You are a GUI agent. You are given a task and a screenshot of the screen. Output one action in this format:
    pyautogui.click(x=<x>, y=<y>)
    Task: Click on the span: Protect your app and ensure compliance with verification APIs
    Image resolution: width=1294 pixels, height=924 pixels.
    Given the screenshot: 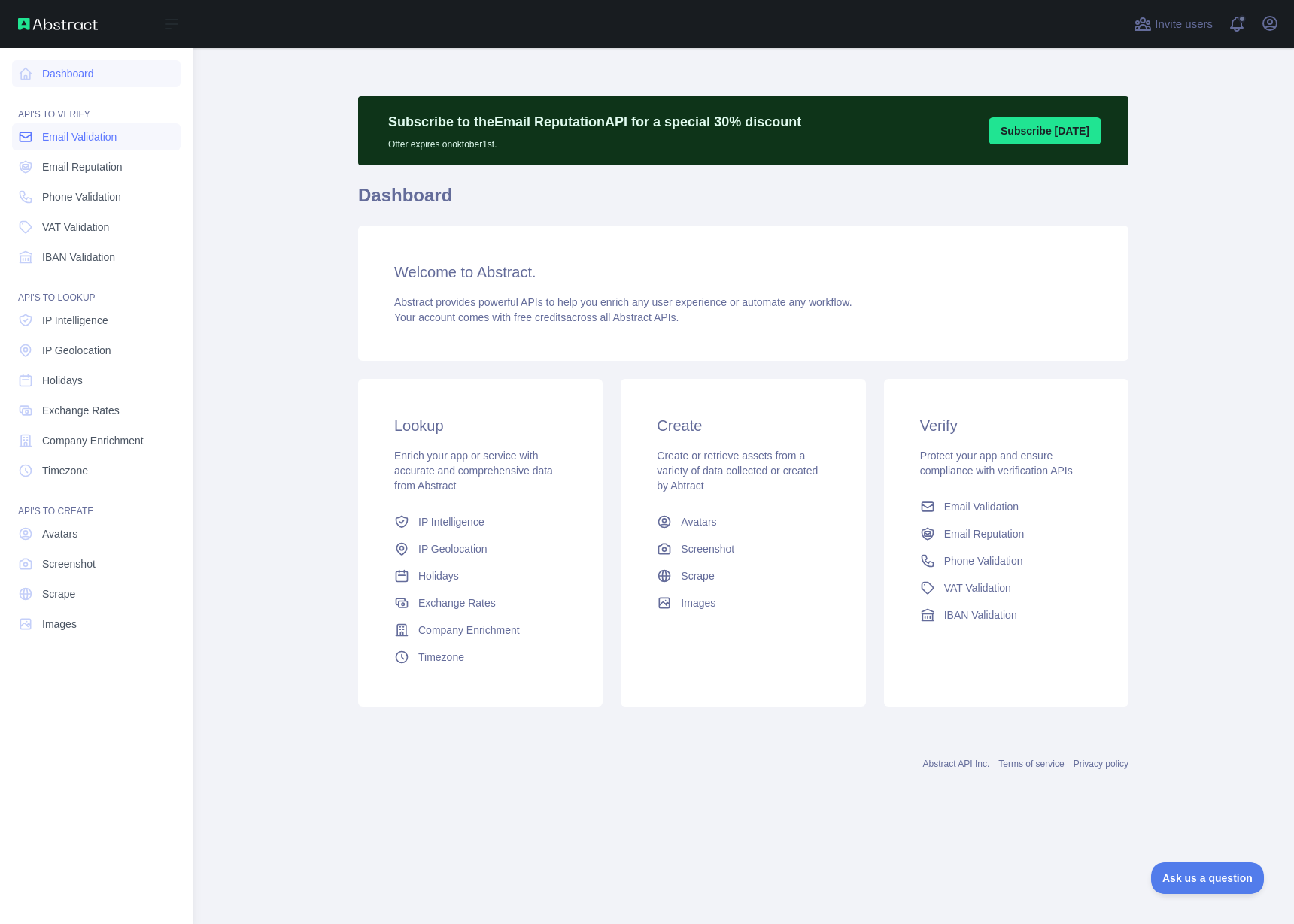 What is the action you would take?
    pyautogui.click(x=997, y=463)
    